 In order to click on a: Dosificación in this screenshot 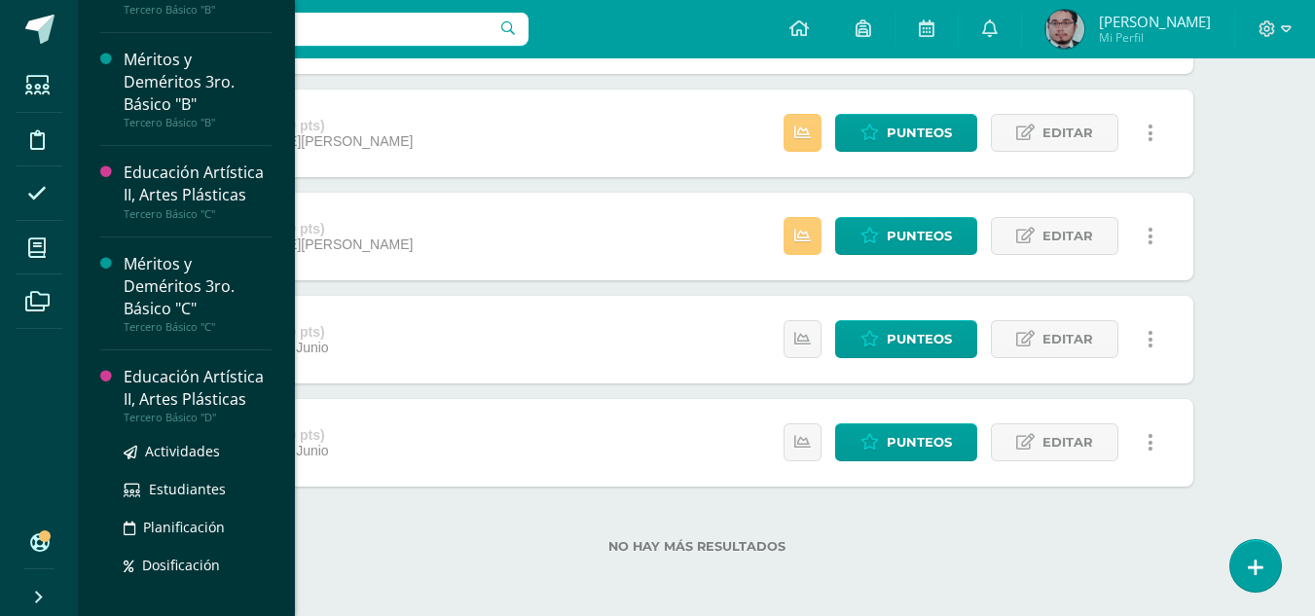, I will do `click(198, 565)`.